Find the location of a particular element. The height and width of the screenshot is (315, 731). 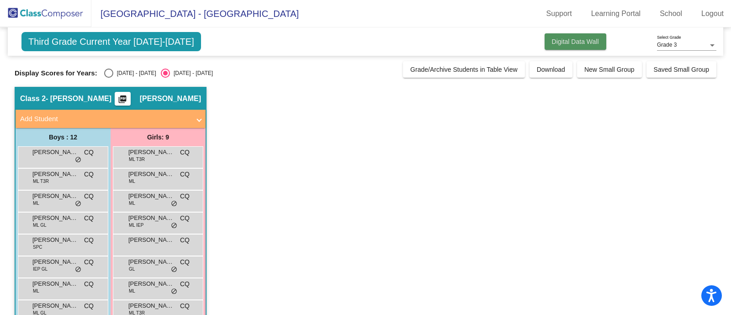

span: IEP GL is located at coordinates (40, 269).